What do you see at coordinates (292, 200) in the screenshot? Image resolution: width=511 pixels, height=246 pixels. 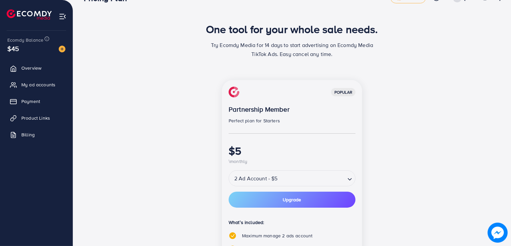 I see `button: Upgrade` at bounding box center [292, 200].